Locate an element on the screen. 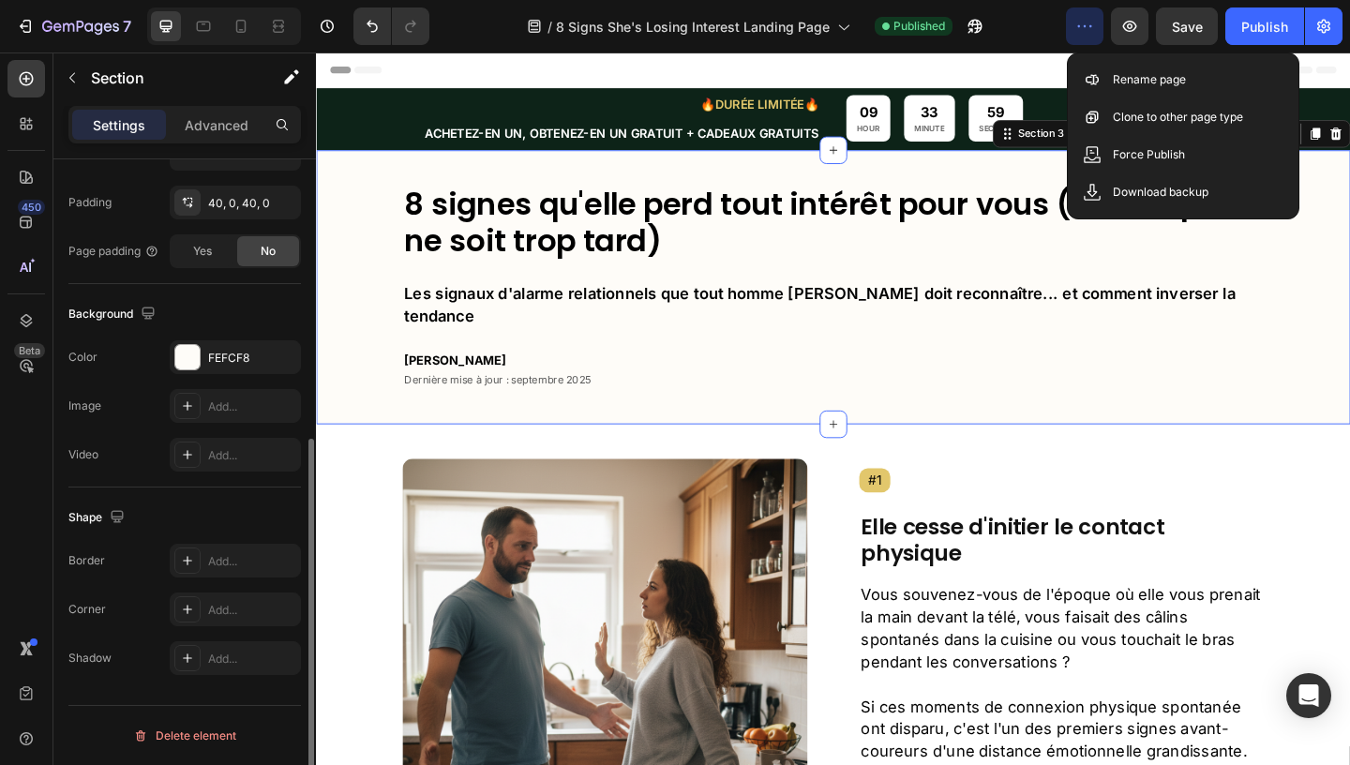  p: Download backup is located at coordinates (1160, 192).